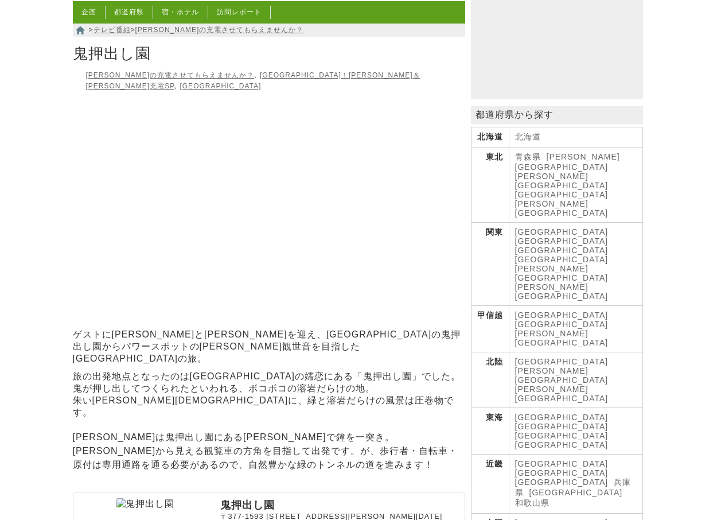 The height and width of the screenshot is (520, 721). Describe the element at coordinates (341, 505) in the screenshot. I see `p: 鬼押出し園` at that location.